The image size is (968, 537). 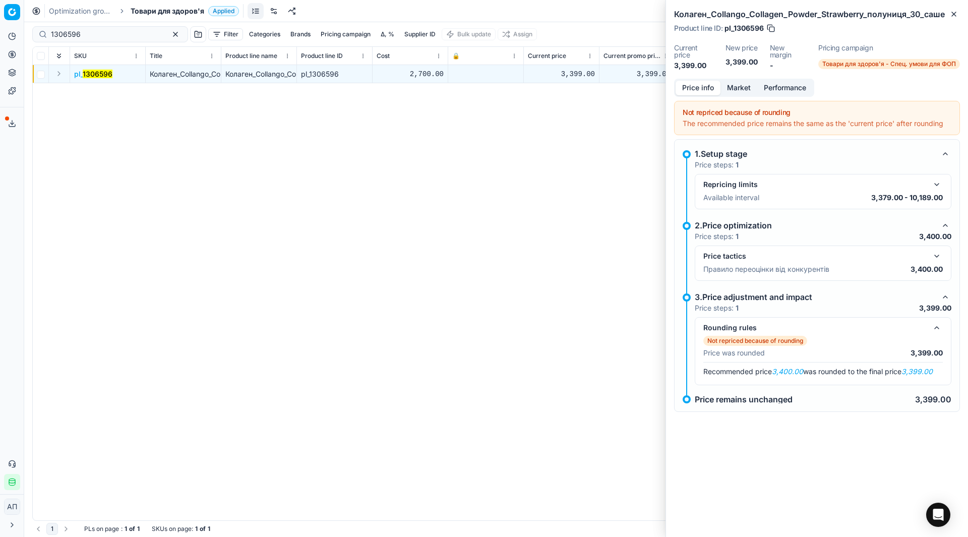 I want to click on div: Rounding rules, so click(x=815, y=328).